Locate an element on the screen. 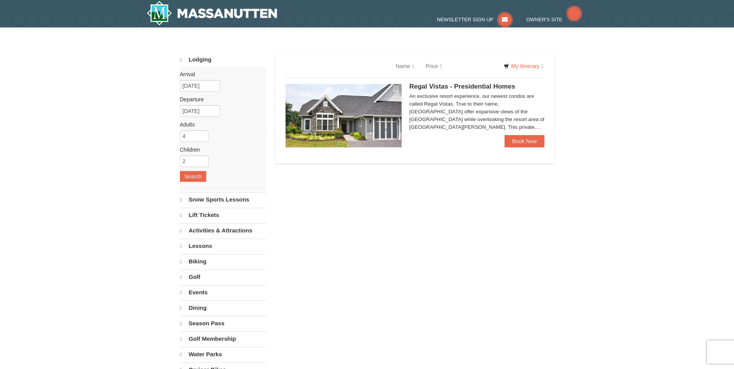 The width and height of the screenshot is (734, 369). a: Golf is located at coordinates (223, 277).